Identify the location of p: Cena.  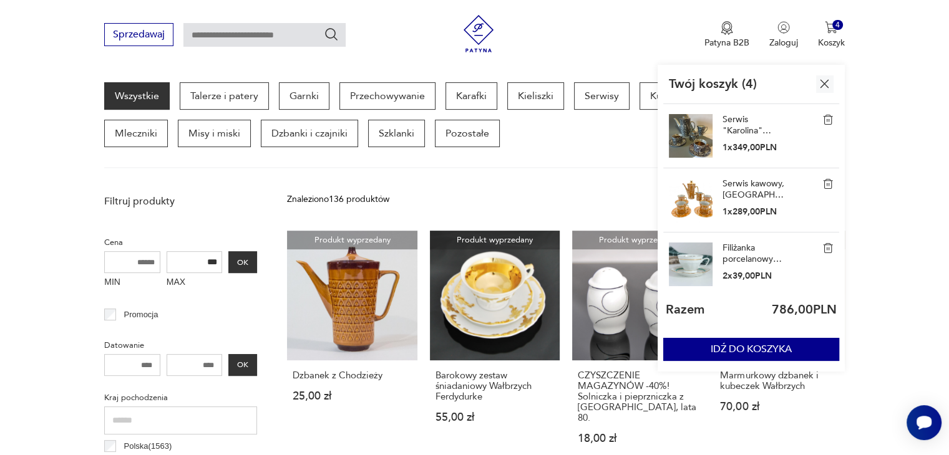
(180, 243).